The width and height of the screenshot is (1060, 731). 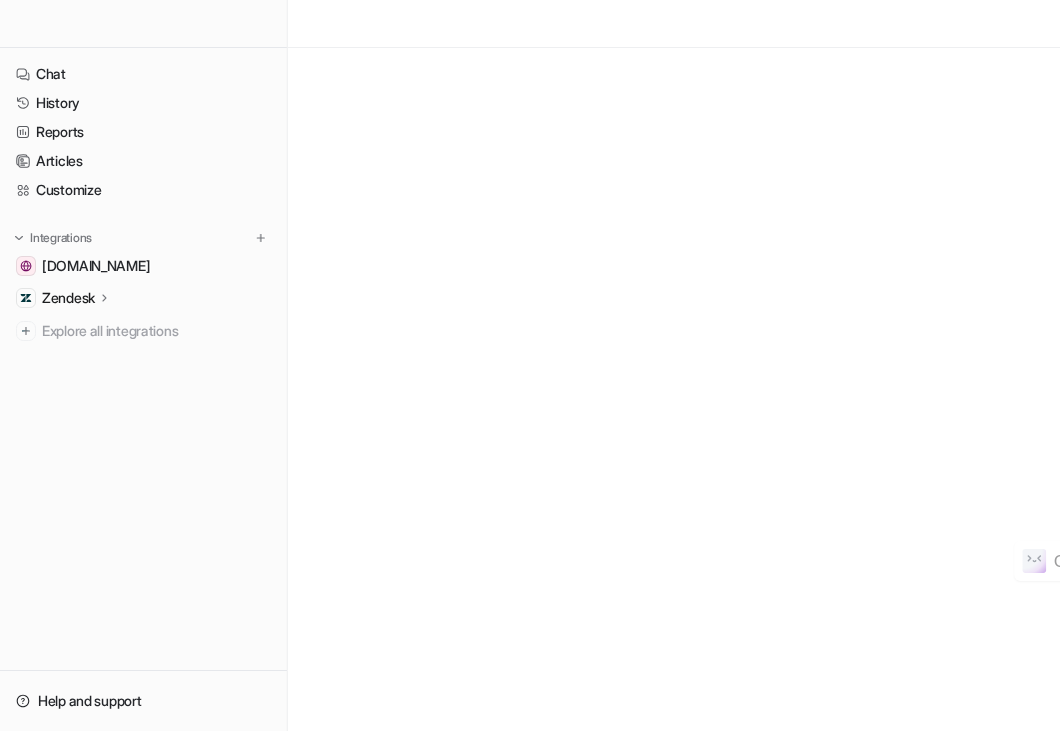 I want to click on a: Reports, so click(x=143, y=132).